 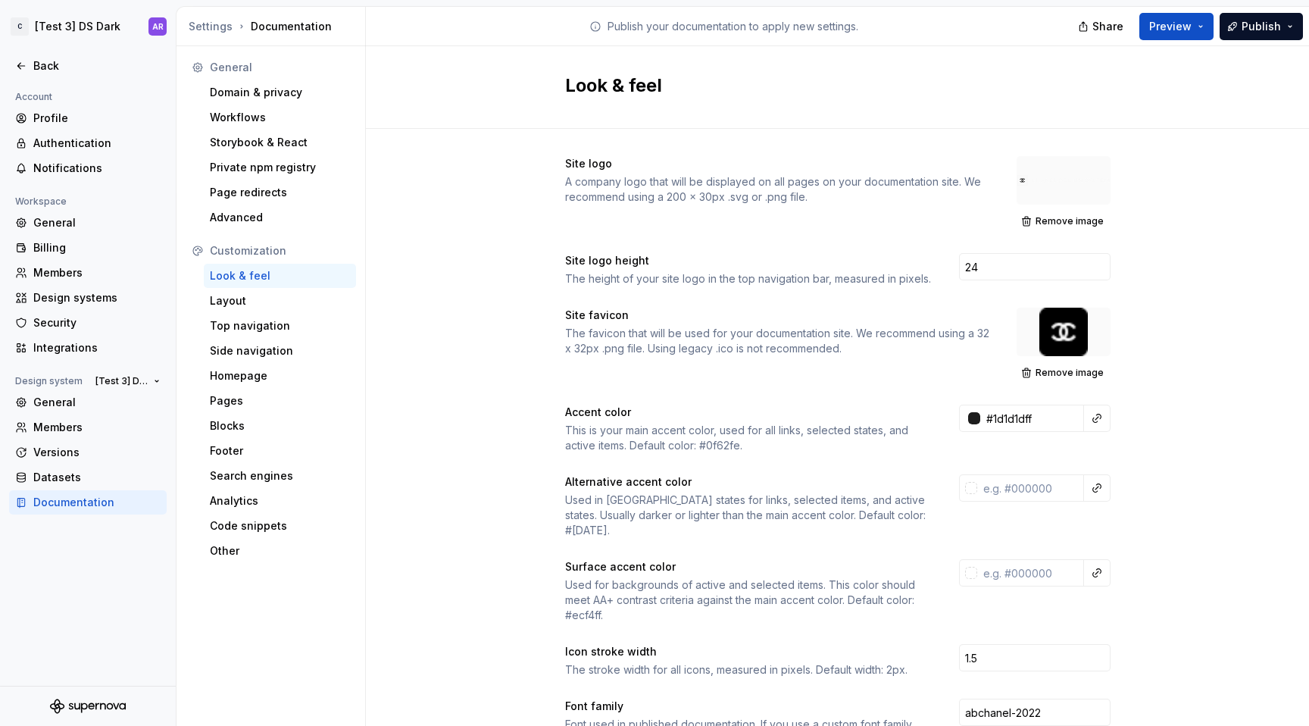 What do you see at coordinates (88, 402) in the screenshot?
I see `a: General` at bounding box center [88, 402].